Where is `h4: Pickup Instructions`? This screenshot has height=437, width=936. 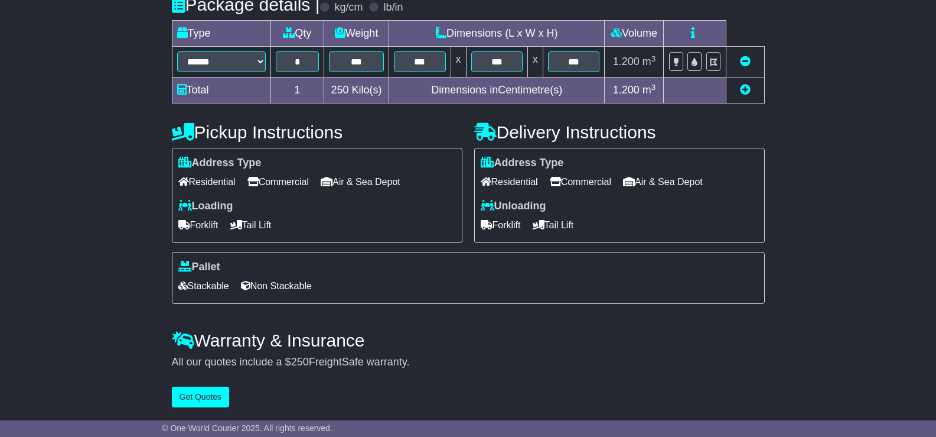 h4: Pickup Instructions is located at coordinates (317, 132).